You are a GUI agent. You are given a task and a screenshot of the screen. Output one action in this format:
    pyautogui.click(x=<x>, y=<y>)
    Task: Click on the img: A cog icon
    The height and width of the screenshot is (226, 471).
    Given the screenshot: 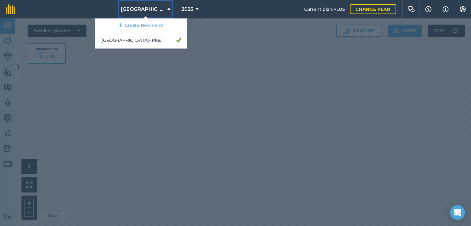 What is the action you would take?
    pyautogui.click(x=463, y=9)
    